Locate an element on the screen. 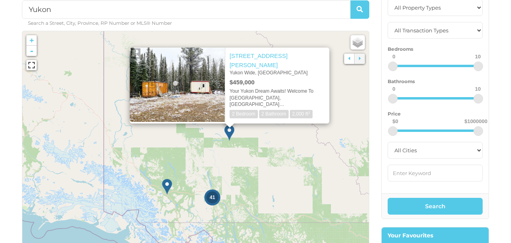  small: Search a Street, City, Province, RP Number or MLS® Number is located at coordinates (100, 23).